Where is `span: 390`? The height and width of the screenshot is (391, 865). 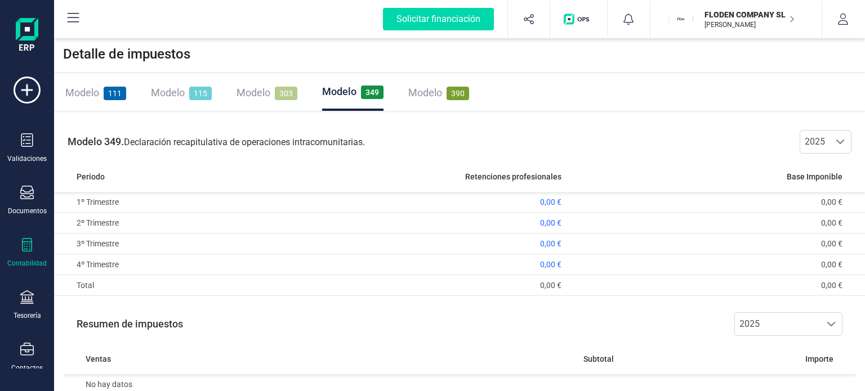
span: 390 is located at coordinates (458, 93).